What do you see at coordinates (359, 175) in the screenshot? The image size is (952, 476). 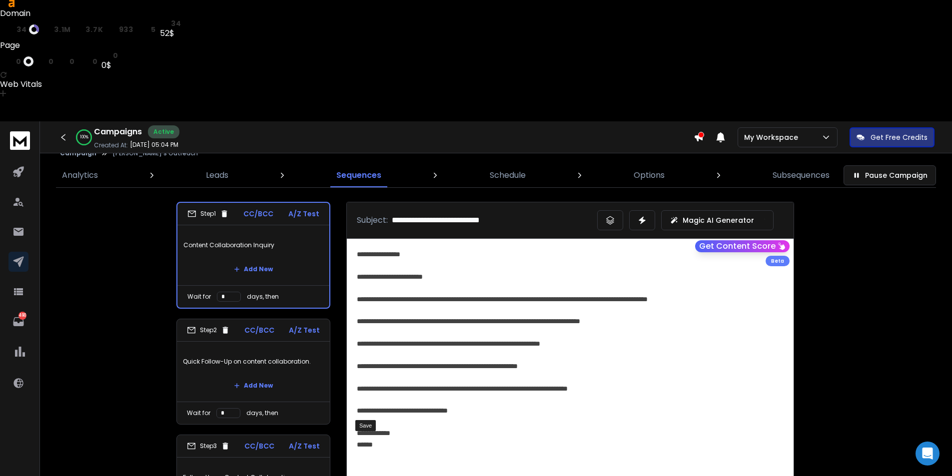 I see `p: Sequences` at bounding box center [359, 175].